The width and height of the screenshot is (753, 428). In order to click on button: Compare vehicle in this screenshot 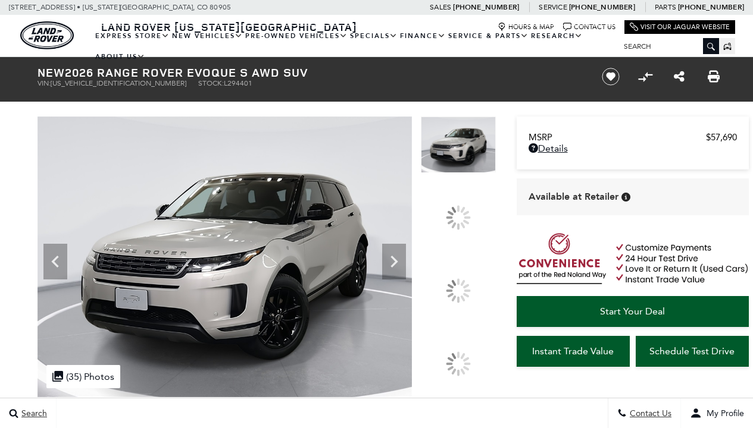, I will do `click(645, 77)`.